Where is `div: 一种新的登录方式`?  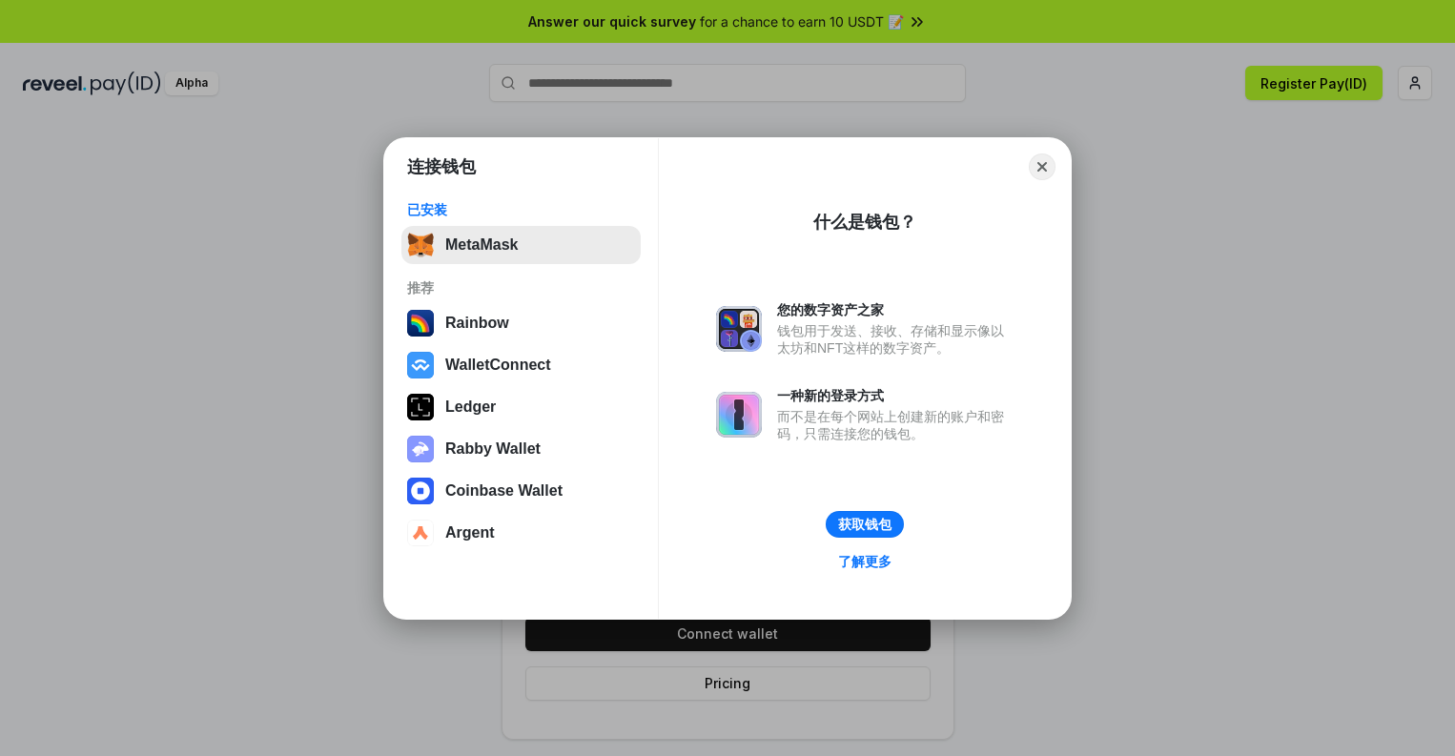 div: 一种新的登录方式 is located at coordinates (895, 396).